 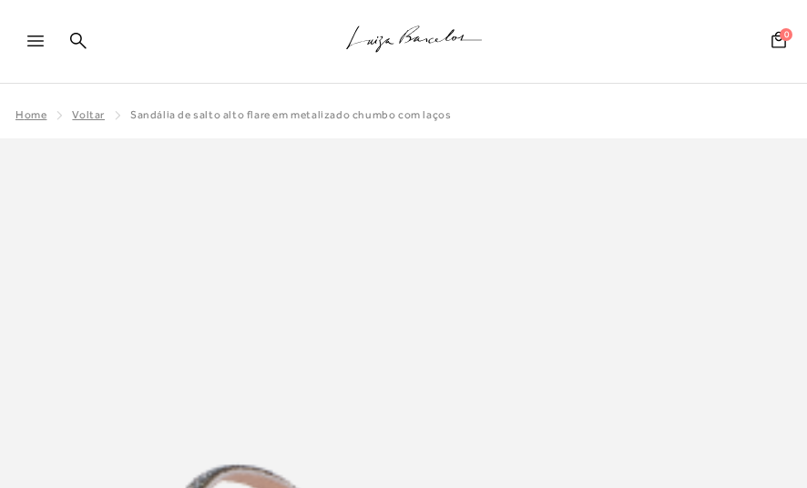 What do you see at coordinates (31, 115) in the screenshot?
I see `a: Home` at bounding box center [31, 115].